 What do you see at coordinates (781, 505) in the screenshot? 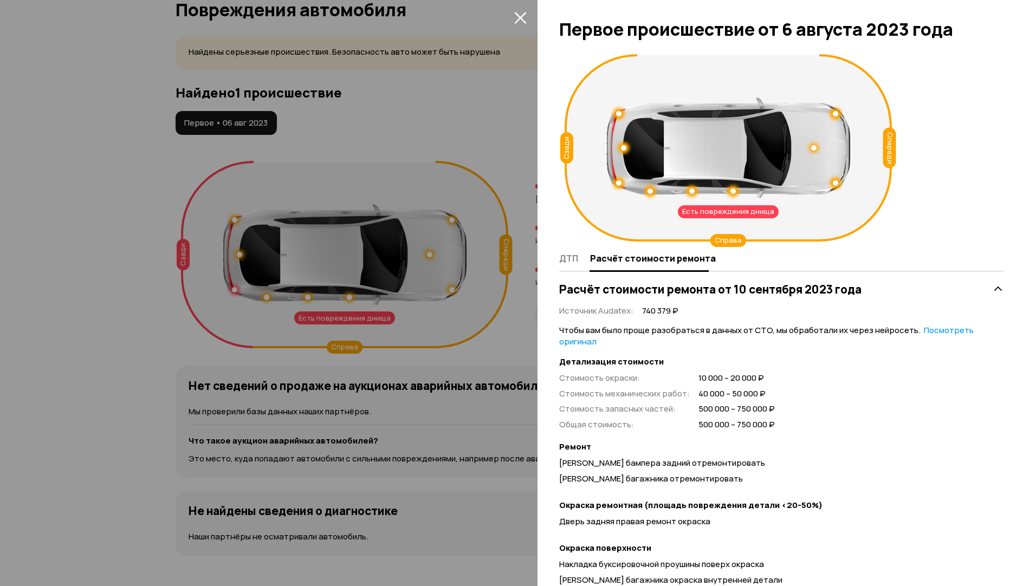
I see `strong: Окраска ремонтная (площадь повреждения детали <20-50%)` at bounding box center [781, 505].